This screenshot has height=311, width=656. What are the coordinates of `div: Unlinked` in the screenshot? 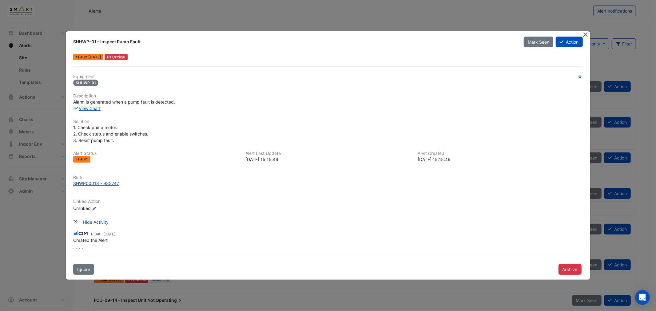 It's located at (110, 208).